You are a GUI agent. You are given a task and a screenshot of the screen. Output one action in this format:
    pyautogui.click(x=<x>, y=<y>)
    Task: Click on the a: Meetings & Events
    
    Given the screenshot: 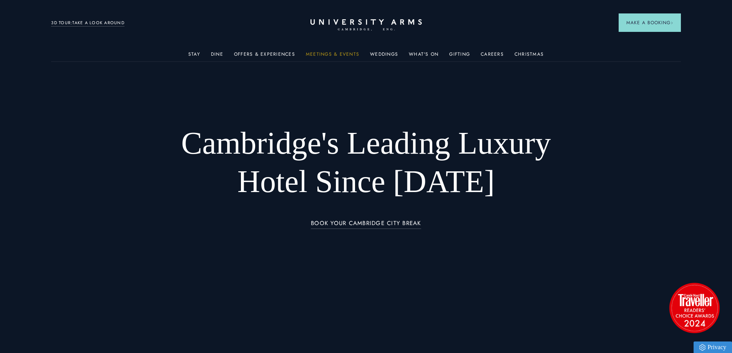 What is the action you would take?
    pyautogui.click(x=332, y=56)
    